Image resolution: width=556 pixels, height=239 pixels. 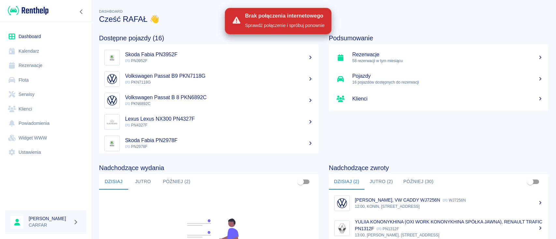 I want to click on h5: Pojazdy, so click(x=448, y=76).